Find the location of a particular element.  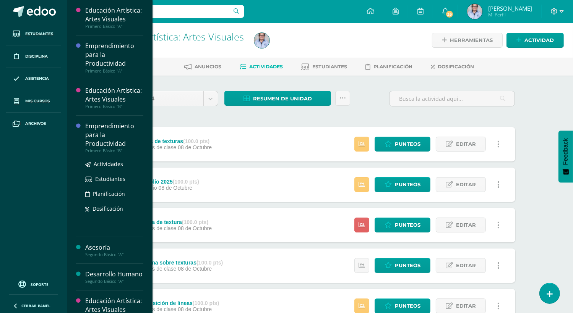

div: Muestra de textura is located at coordinates (173, 222).